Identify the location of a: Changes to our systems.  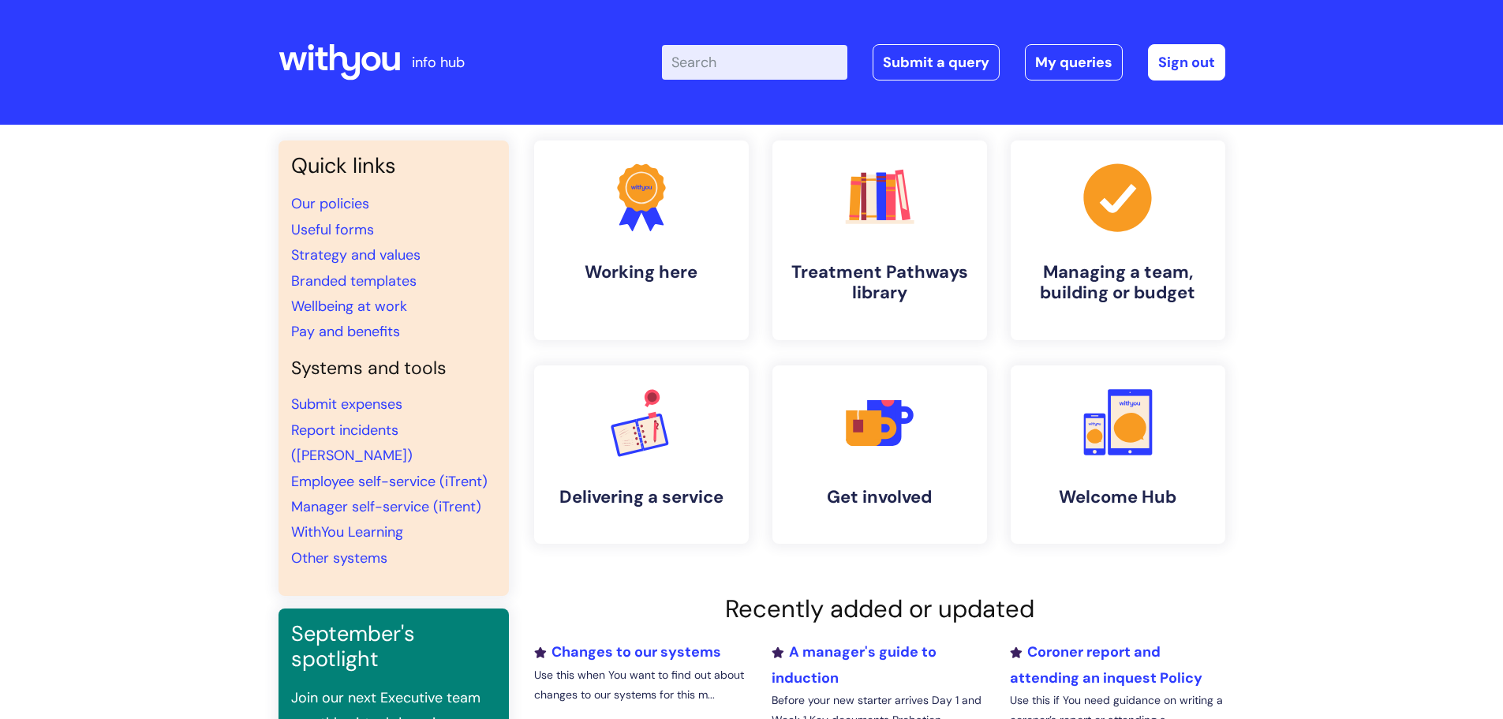
(627, 652).